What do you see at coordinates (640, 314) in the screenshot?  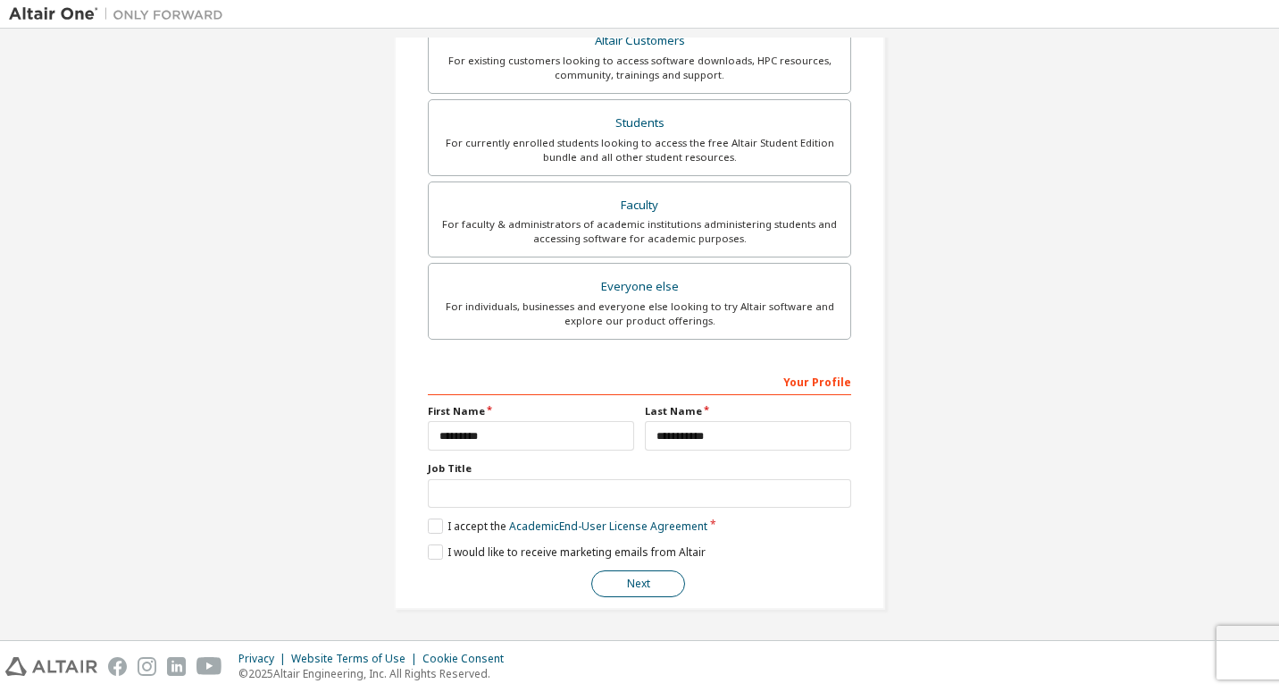 I see `div: For individuals, businesses and everyone else looking to try Altair software and explore our prod...` at bounding box center [640, 314].